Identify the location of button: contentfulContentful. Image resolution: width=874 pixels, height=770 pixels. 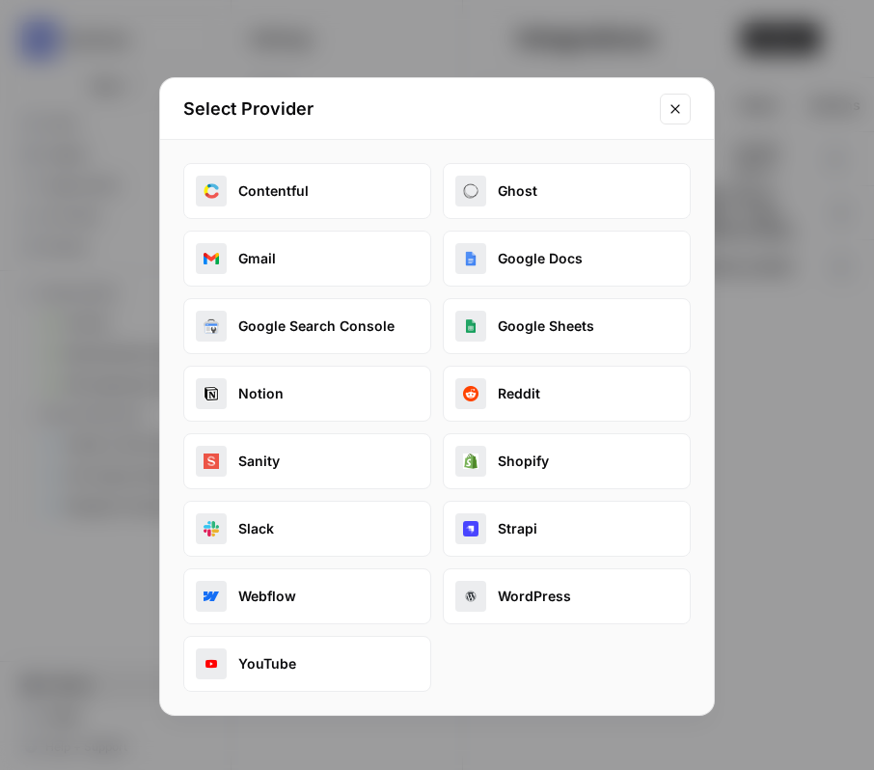
(307, 191).